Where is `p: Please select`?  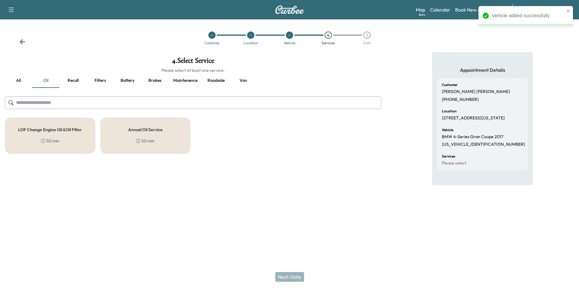 p: Please select is located at coordinates (454, 163).